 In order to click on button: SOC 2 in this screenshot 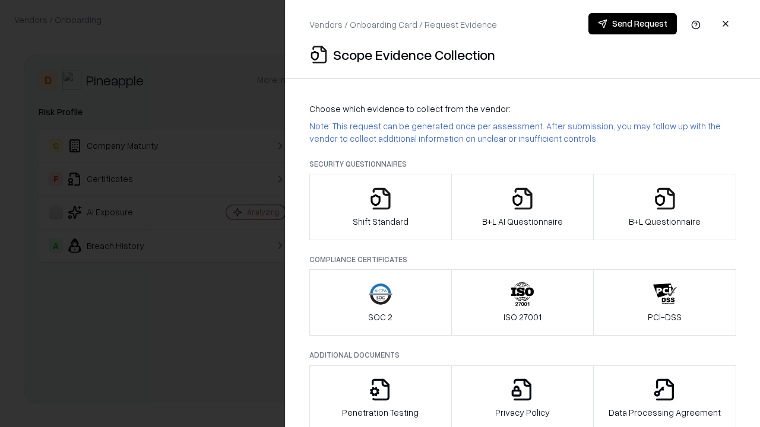, I will do `click(380, 303)`.